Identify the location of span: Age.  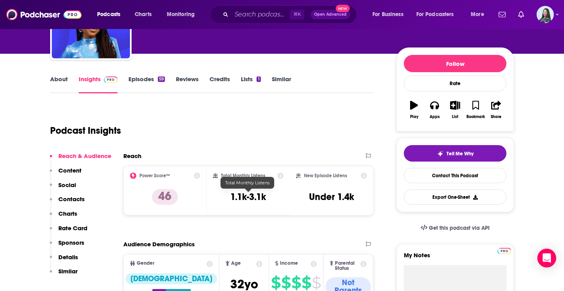
(236, 263).